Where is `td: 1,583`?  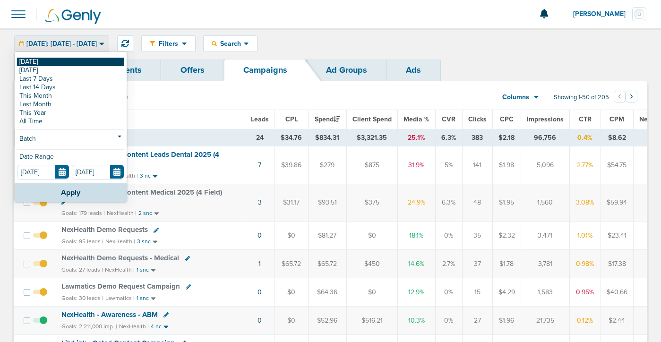
td: 1,583 is located at coordinates (545, 292).